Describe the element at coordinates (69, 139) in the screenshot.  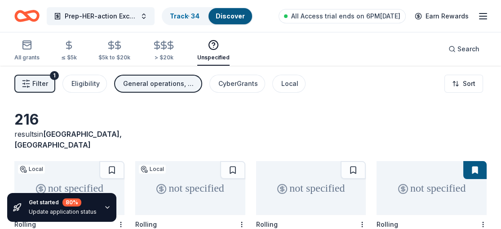
I see `div: results` at that location.